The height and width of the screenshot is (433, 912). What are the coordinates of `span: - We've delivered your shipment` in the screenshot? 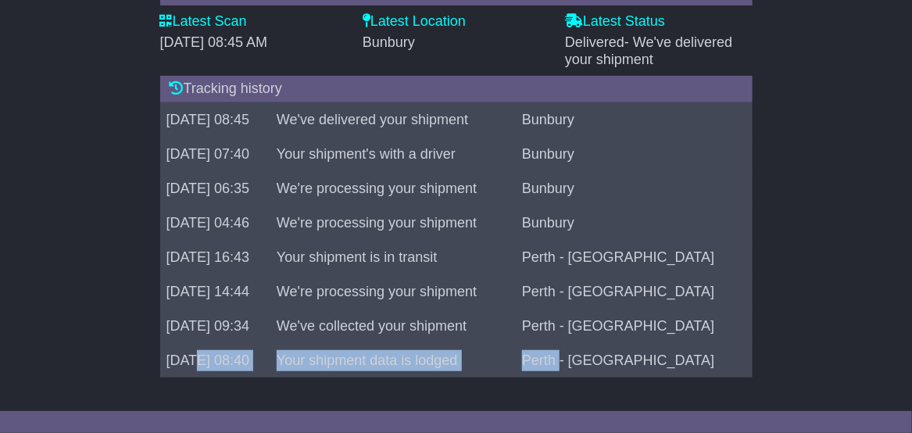 It's located at (649, 51).